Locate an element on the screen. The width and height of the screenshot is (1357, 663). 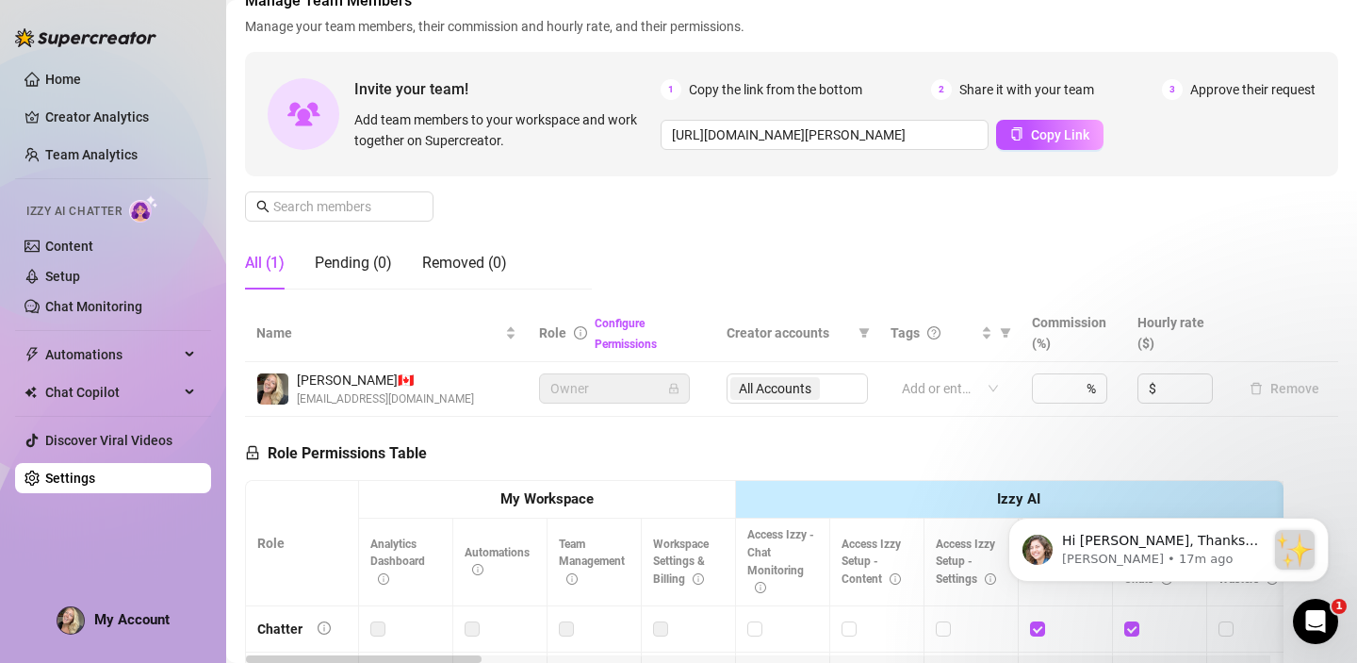
span: Workspace Settings & Billing is located at coordinates (681, 562).